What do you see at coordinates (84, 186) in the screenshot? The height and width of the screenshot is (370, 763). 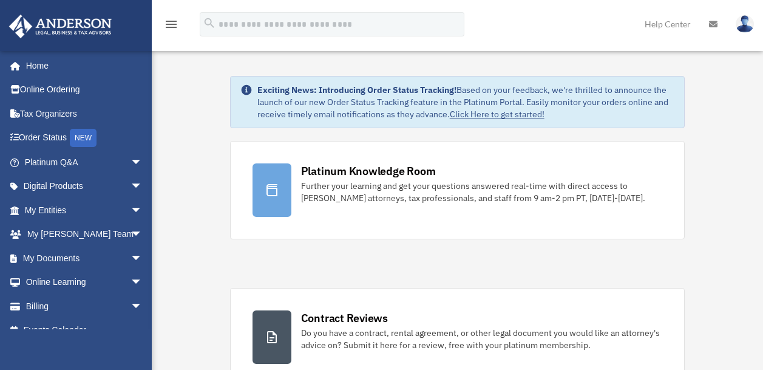 I see `a: Digital Productsarrow_drop_down` at bounding box center [84, 186].